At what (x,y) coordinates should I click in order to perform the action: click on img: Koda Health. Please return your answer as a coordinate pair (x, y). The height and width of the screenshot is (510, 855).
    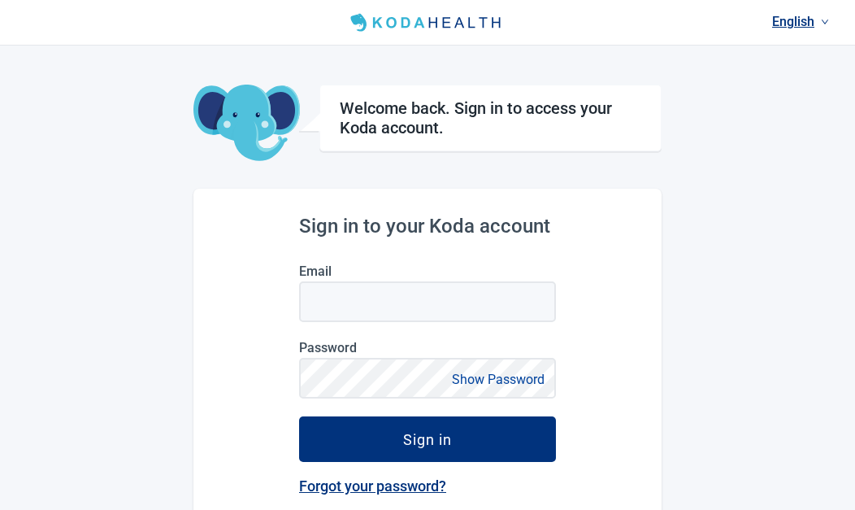
    Looking at the image, I should click on (428, 23).